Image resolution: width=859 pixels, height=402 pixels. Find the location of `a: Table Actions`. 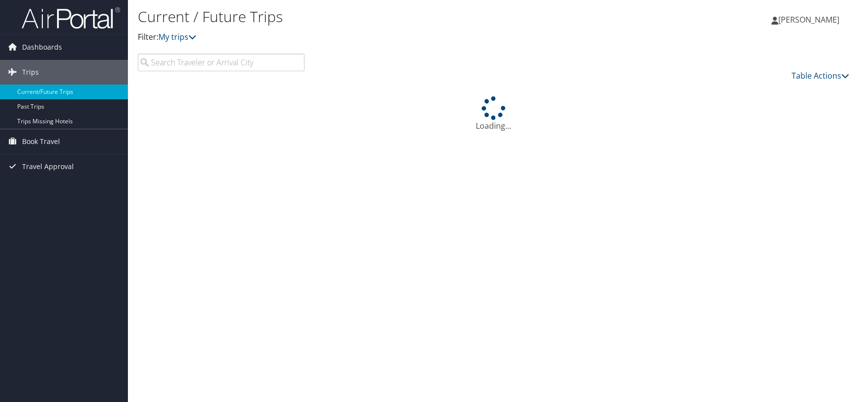

a: Table Actions is located at coordinates (820, 76).